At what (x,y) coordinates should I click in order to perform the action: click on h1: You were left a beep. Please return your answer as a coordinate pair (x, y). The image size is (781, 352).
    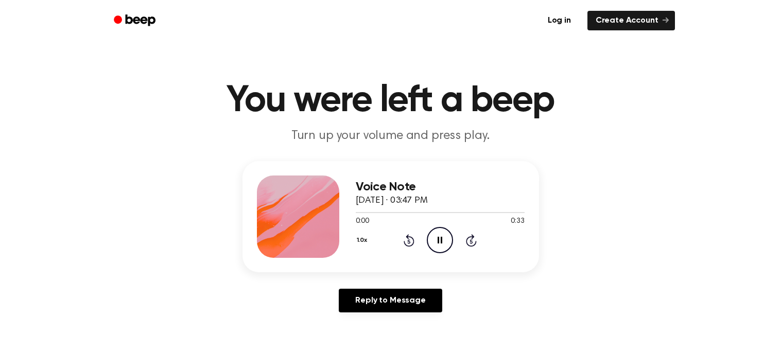
    Looking at the image, I should click on (391, 101).